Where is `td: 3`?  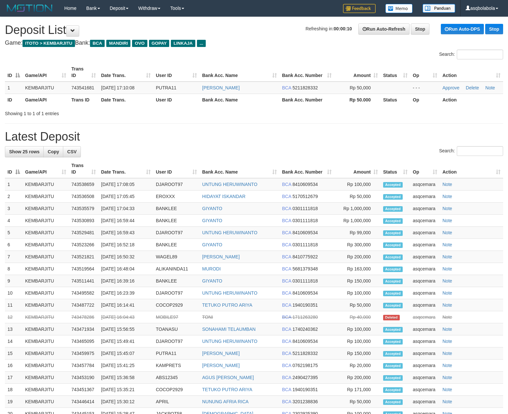 td: 3 is located at coordinates (14, 208).